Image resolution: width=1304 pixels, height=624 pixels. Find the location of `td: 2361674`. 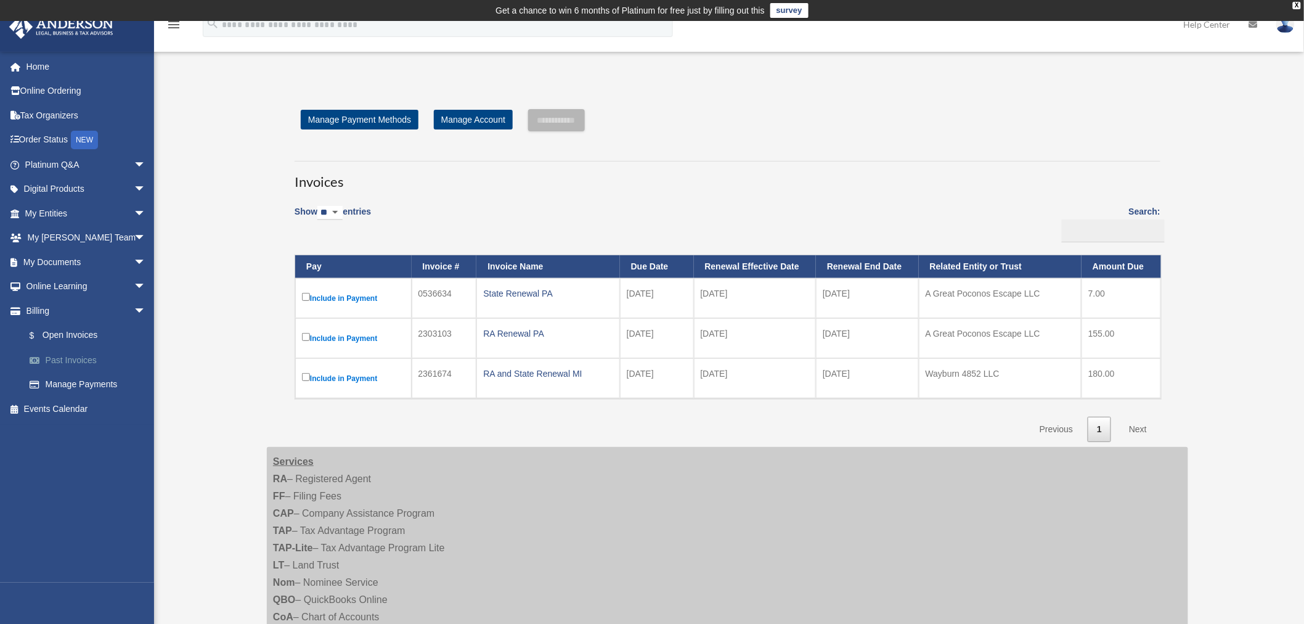

td: 2361674 is located at coordinates (444, 378).